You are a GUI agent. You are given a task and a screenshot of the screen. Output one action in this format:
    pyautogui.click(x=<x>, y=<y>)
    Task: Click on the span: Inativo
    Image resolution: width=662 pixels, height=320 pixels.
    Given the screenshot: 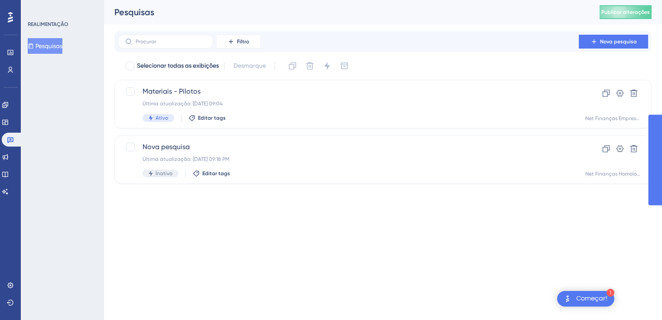 What is the action you would take?
    pyautogui.click(x=164, y=173)
    